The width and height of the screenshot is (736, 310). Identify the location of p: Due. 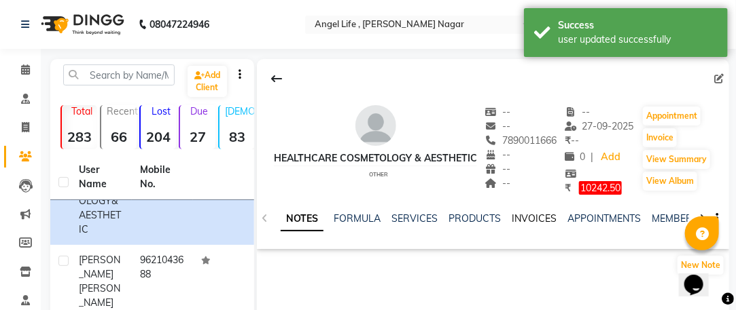
(199, 111).